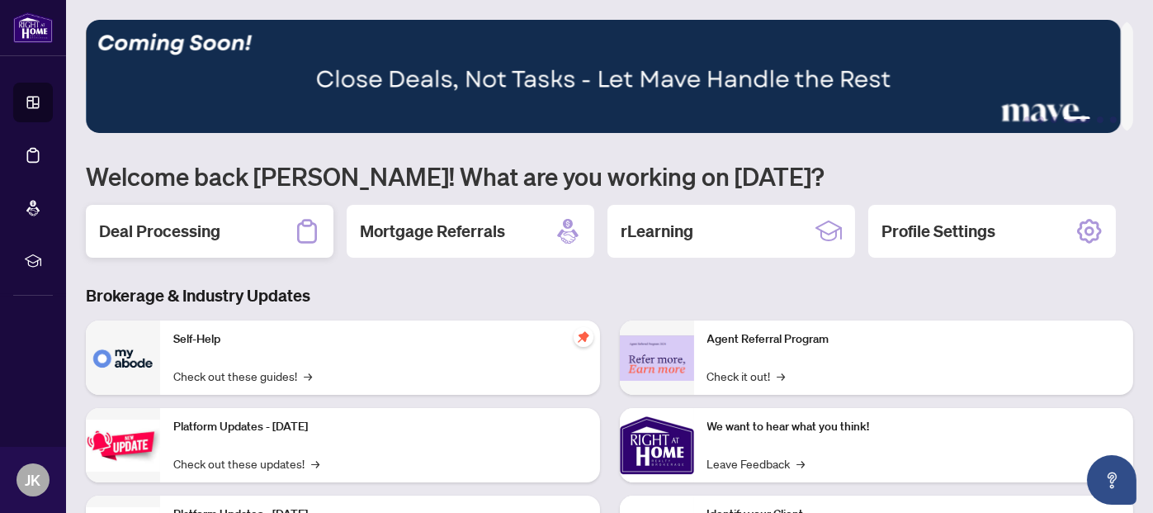  Describe the element at coordinates (604, 76) in the screenshot. I see `img: Slide 3` at that location.